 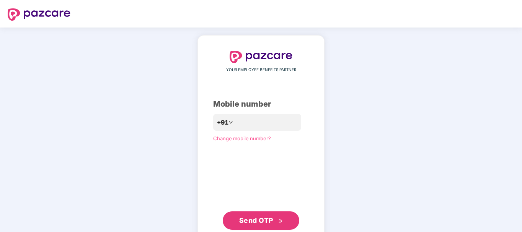 I want to click on span: down, so click(x=231, y=123).